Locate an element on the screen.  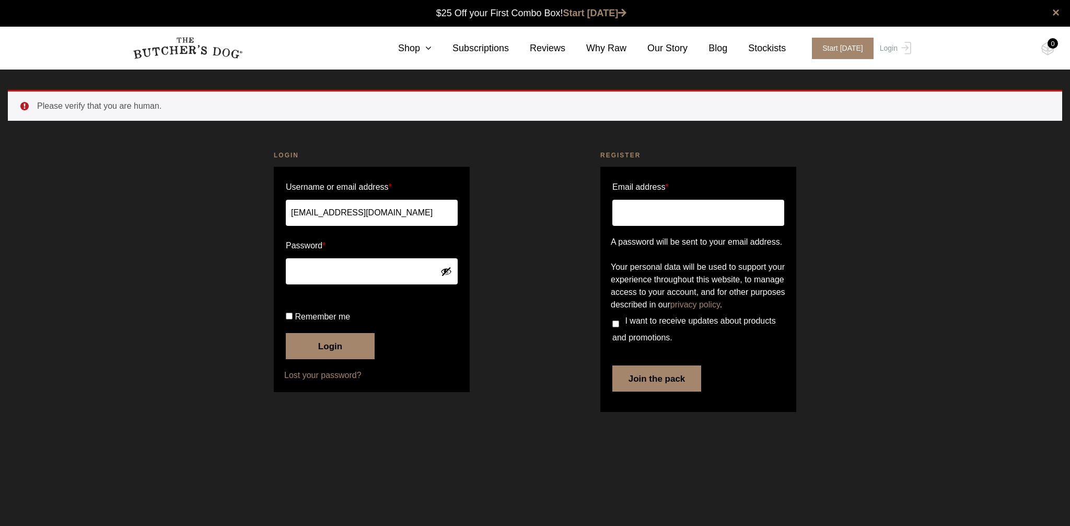
label: Email address is located at coordinates (641, 187).